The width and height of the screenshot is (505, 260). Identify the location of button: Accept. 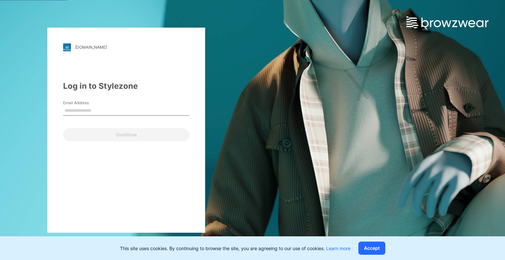
(372, 248).